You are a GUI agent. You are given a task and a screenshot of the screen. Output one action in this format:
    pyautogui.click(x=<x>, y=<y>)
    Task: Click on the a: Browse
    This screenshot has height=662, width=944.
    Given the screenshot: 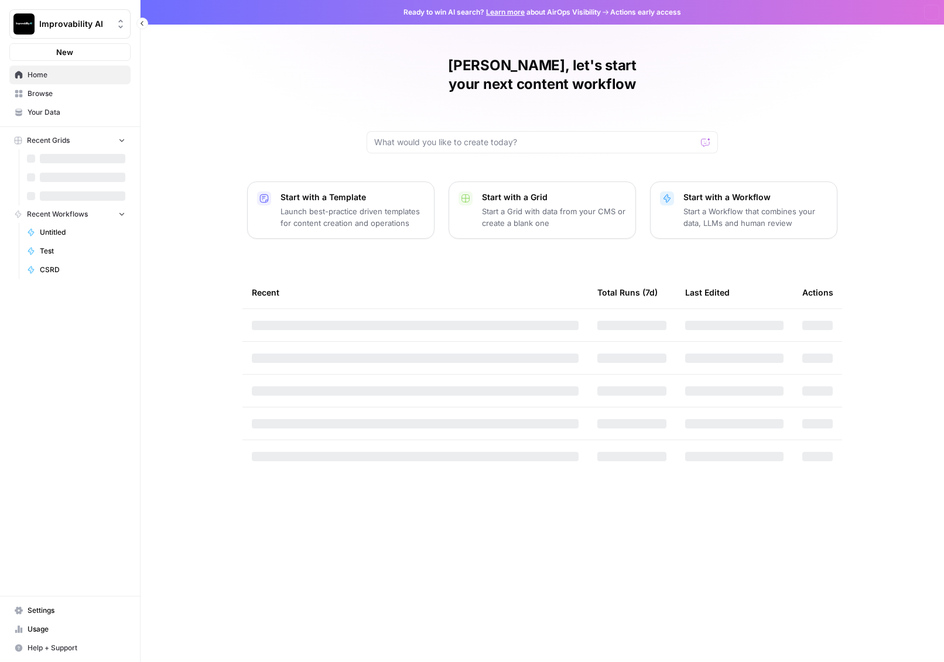 What is the action you would take?
    pyautogui.click(x=70, y=94)
    